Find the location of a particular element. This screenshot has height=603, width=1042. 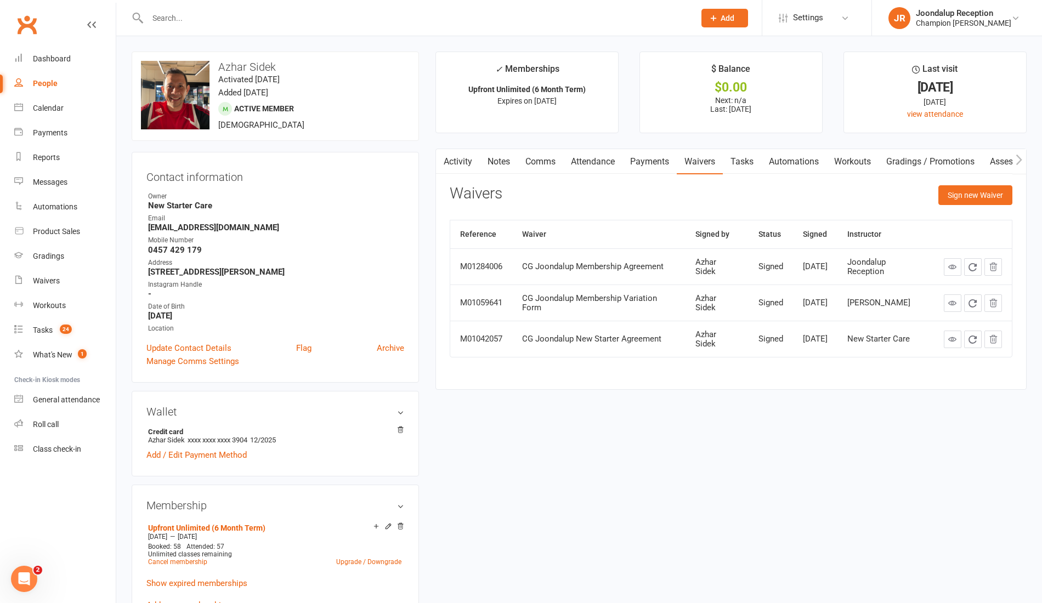

h3: Membership is located at coordinates (275, 506).